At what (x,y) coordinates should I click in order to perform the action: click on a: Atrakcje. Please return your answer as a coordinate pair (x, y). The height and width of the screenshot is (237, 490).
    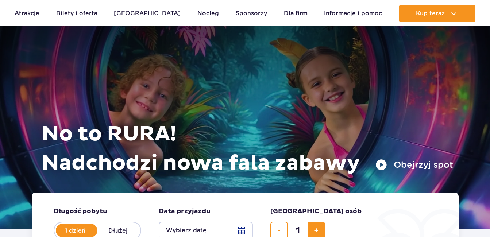
    Looking at the image, I should click on (27, 13).